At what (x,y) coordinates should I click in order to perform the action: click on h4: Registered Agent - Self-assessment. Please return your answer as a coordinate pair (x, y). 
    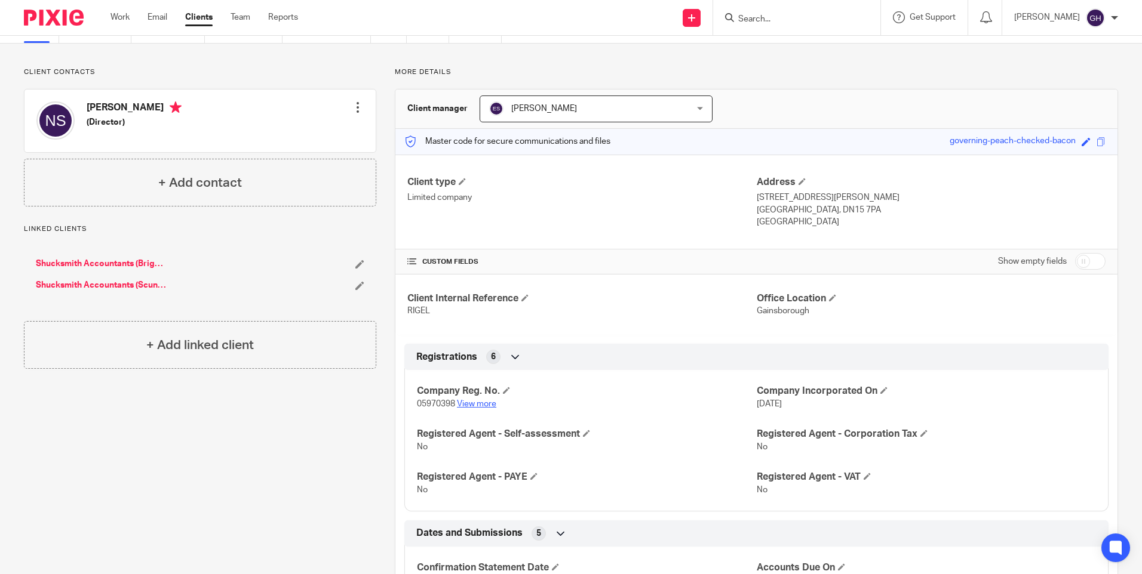
    Looking at the image, I should click on (586, 434).